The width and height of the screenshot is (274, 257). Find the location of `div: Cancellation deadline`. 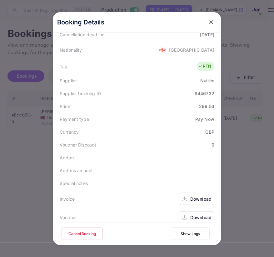

div: Cancellation deadline is located at coordinates (82, 34).